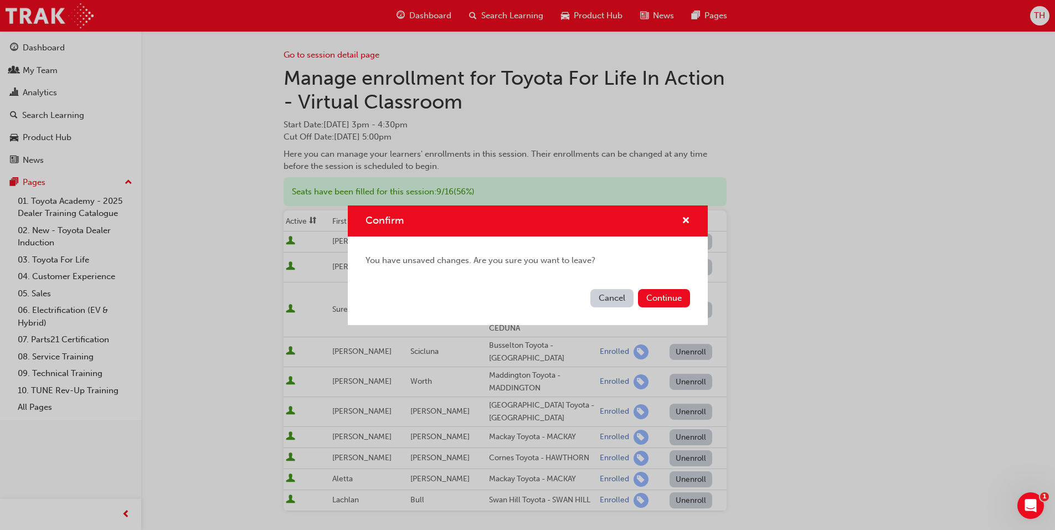 This screenshot has width=1055, height=530. Describe the element at coordinates (686, 222) in the screenshot. I see `span: cross-icon` at that location.